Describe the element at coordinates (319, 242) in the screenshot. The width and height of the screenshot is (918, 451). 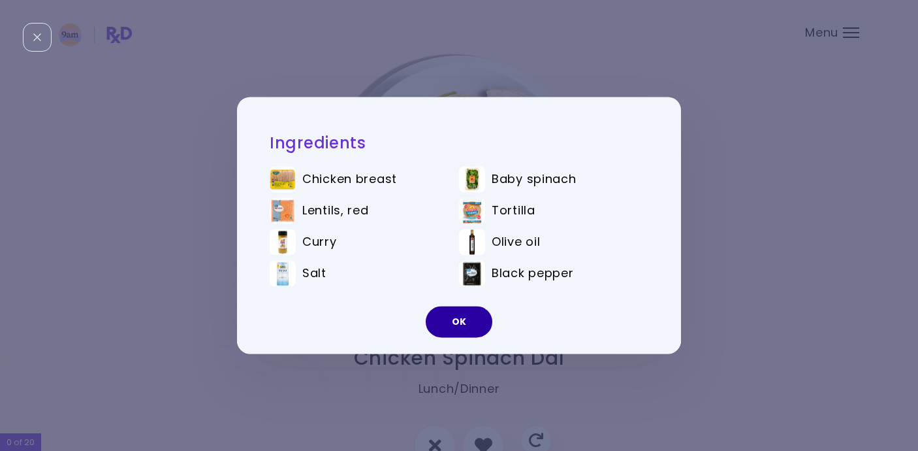
I see `span: Curry` at that location.